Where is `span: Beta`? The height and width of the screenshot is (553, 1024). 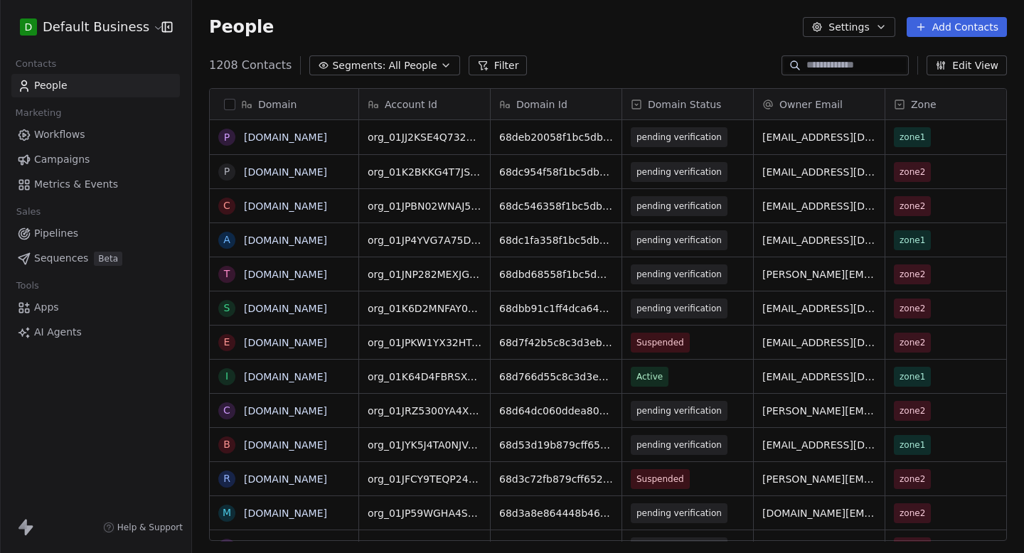 span: Beta is located at coordinates (108, 259).